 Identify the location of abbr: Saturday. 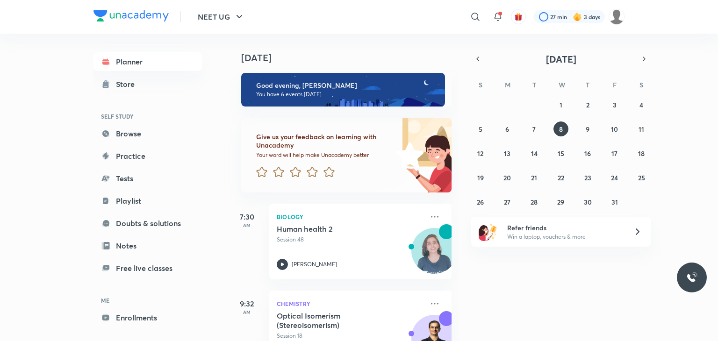
(641, 85).